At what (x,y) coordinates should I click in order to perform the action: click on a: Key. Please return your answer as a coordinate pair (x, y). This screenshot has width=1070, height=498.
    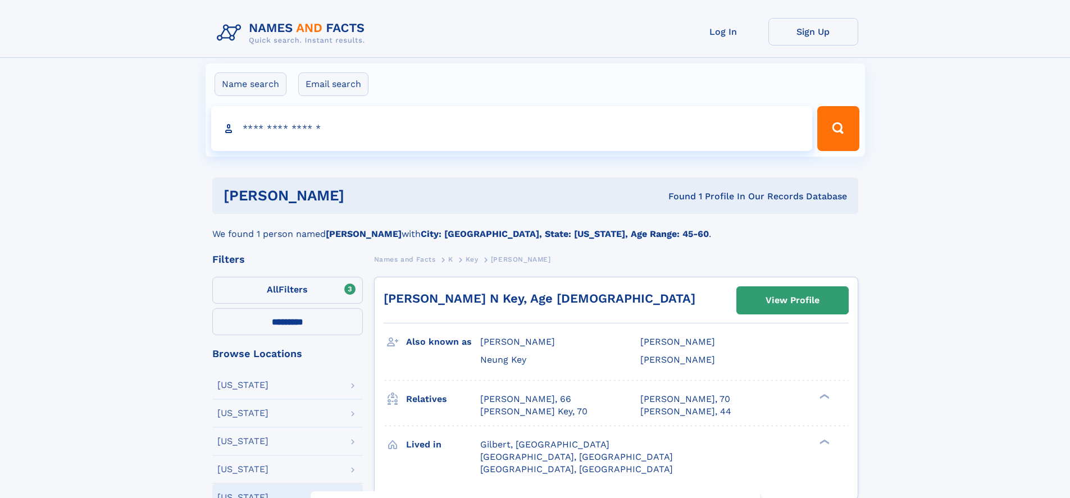
    Looking at the image, I should click on (472, 259).